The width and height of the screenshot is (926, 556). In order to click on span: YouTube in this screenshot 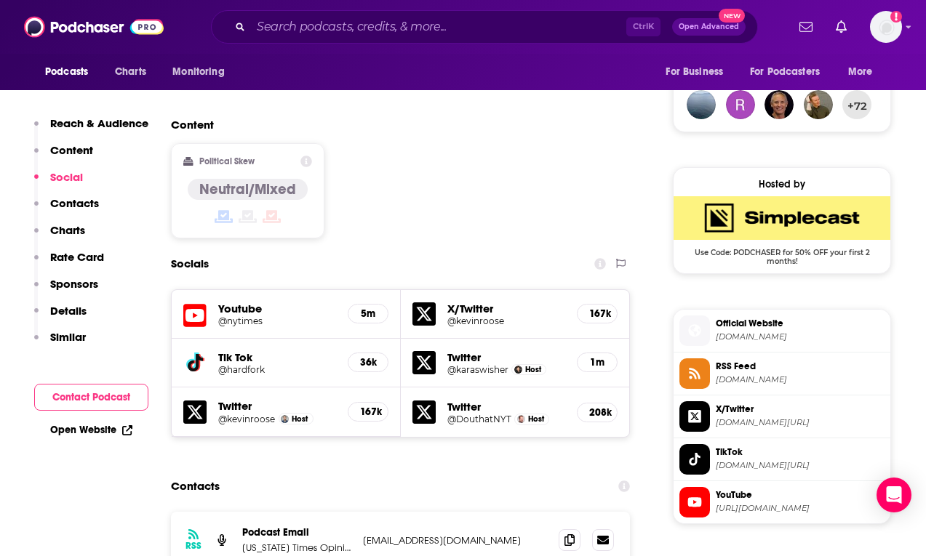, I will do `click(800, 495)`.